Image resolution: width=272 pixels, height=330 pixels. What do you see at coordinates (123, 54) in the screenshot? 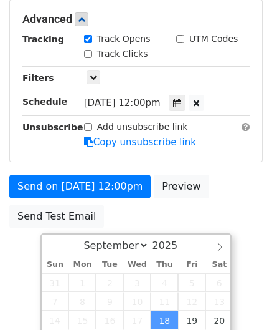
I see `label: Track Clicks` at bounding box center [123, 54].